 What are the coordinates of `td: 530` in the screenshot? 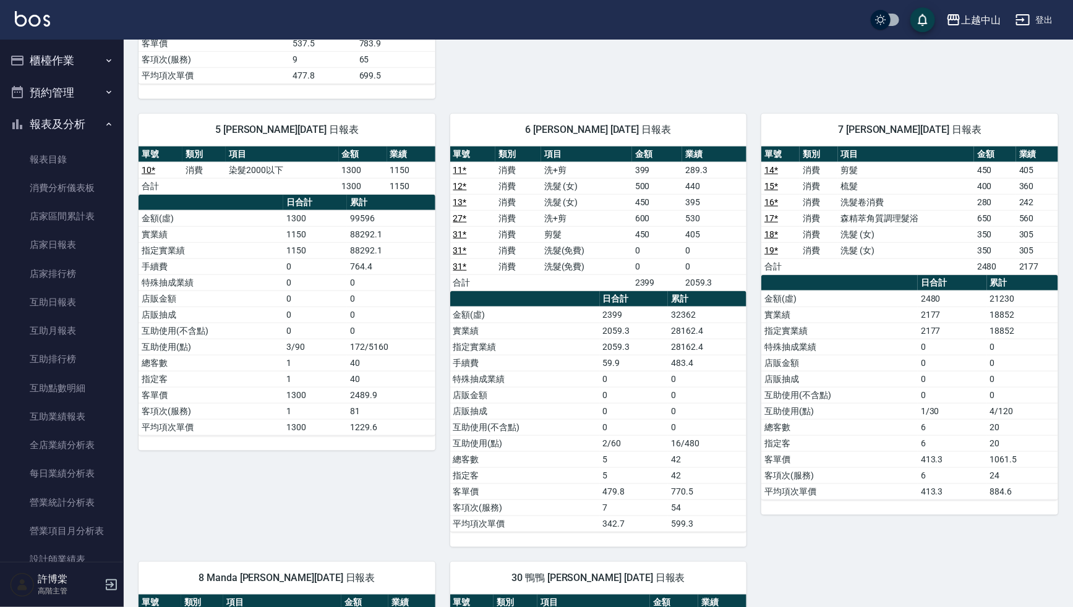 It's located at (714, 218).